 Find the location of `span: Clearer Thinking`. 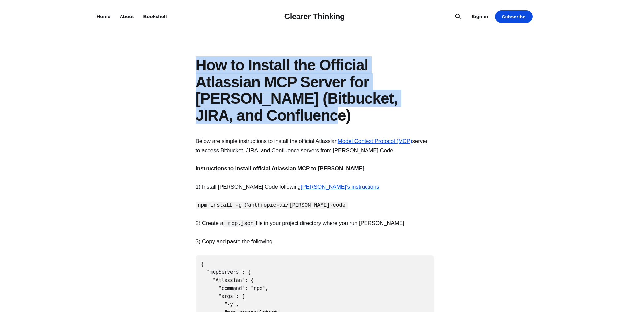

span: Clearer Thinking is located at coordinates (119, 52).